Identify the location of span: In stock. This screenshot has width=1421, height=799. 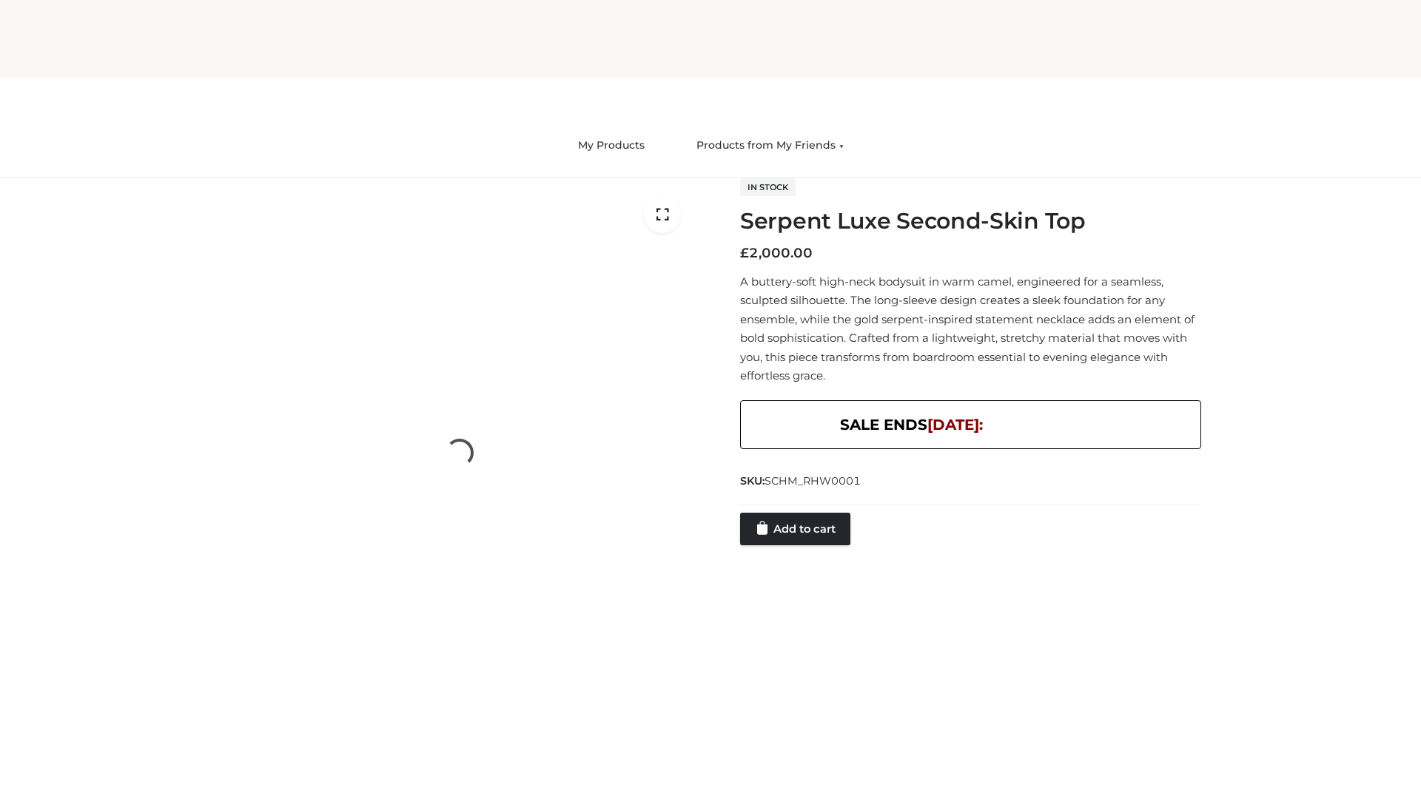
(767, 187).